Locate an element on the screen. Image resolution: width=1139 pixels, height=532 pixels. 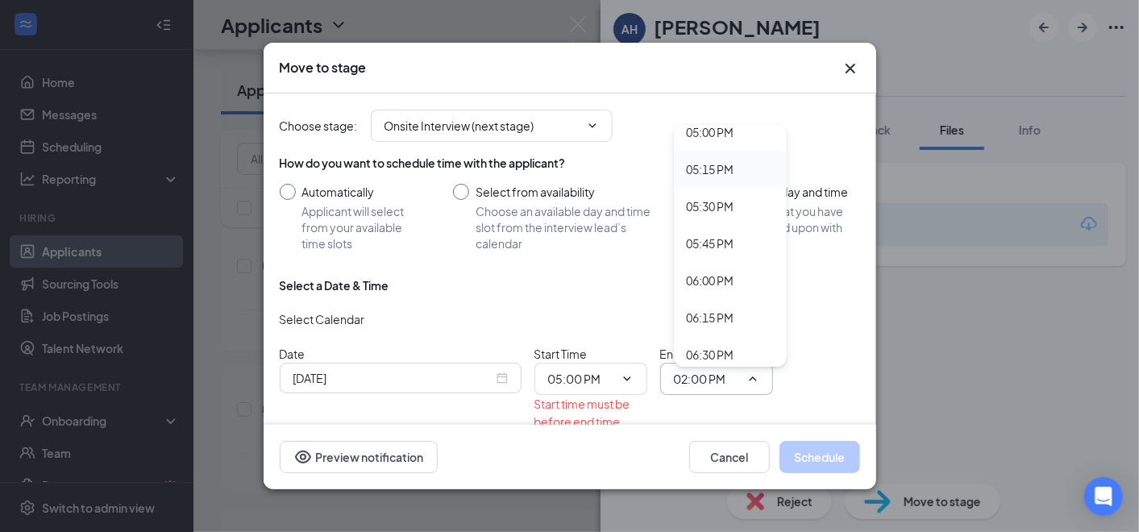
svg: Eye is located at coordinates (303, 457).